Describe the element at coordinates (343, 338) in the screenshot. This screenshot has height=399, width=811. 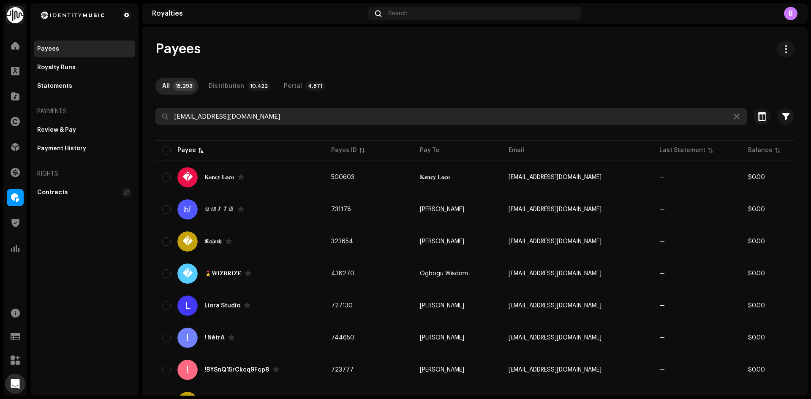
I see `span: 744650` at that location.